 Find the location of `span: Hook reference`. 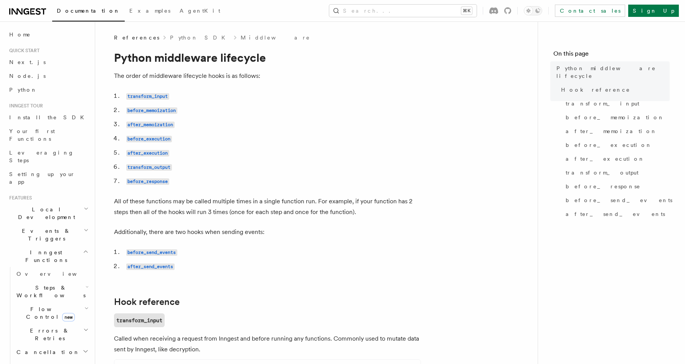

span: Hook reference is located at coordinates (595, 90).